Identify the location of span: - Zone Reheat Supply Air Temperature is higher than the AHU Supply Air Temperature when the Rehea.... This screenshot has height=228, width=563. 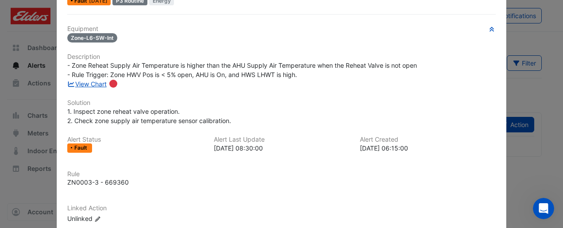
(243, 70).